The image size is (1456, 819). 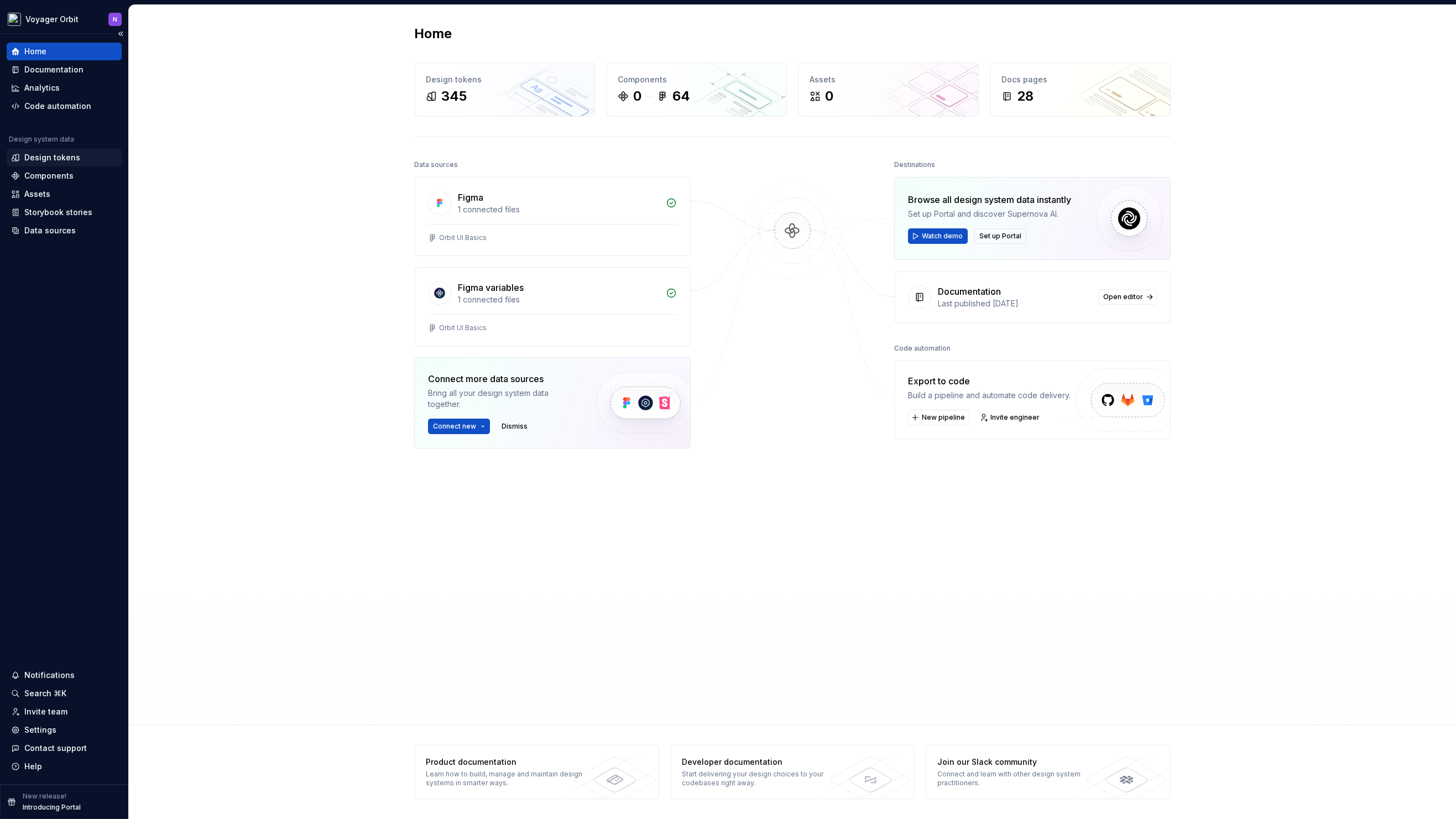 What do you see at coordinates (459, 426) in the screenshot?
I see `button: Connect new` at bounding box center [459, 426].